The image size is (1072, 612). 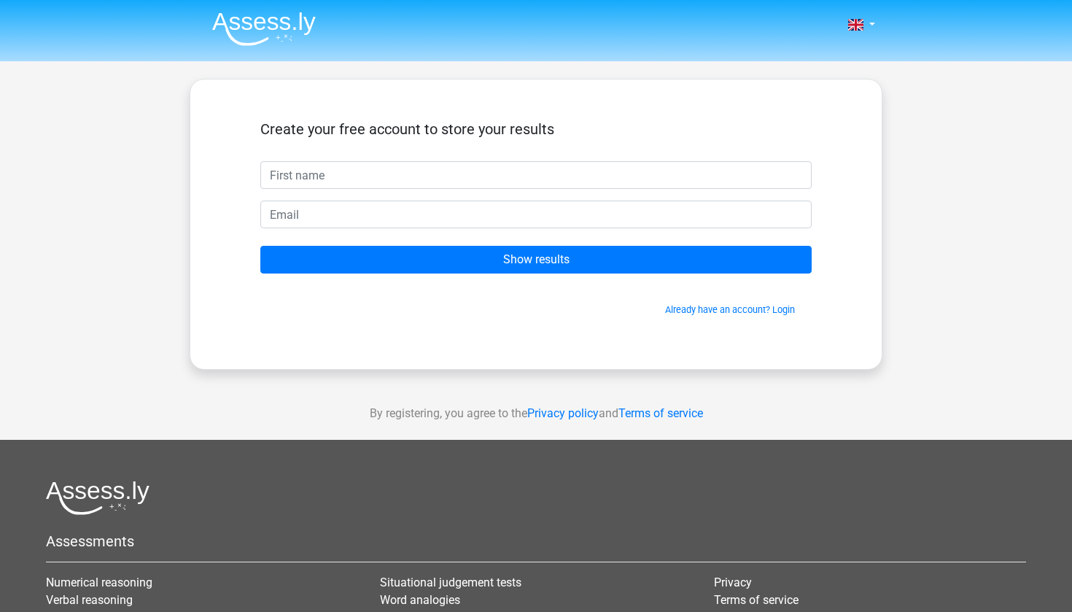 I want to click on input: First name, so click(x=536, y=175).